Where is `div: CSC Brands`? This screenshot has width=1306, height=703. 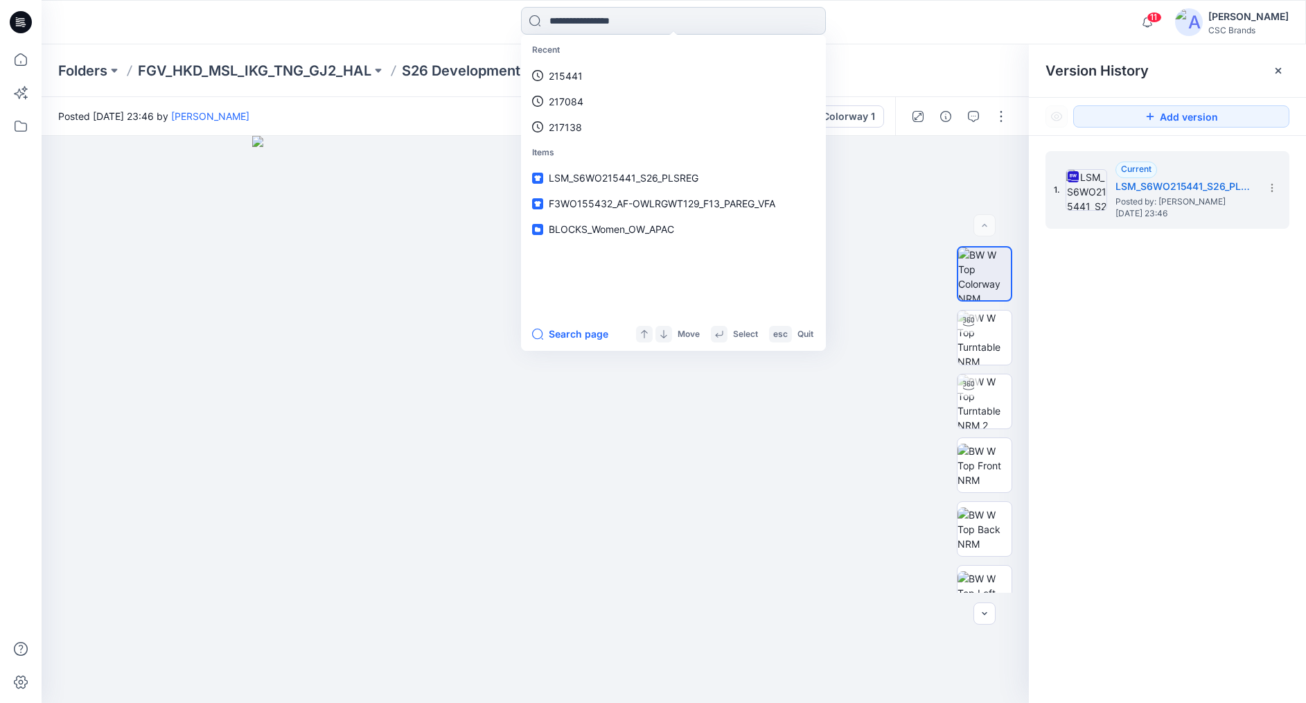 div: CSC Brands is located at coordinates (1248, 30).